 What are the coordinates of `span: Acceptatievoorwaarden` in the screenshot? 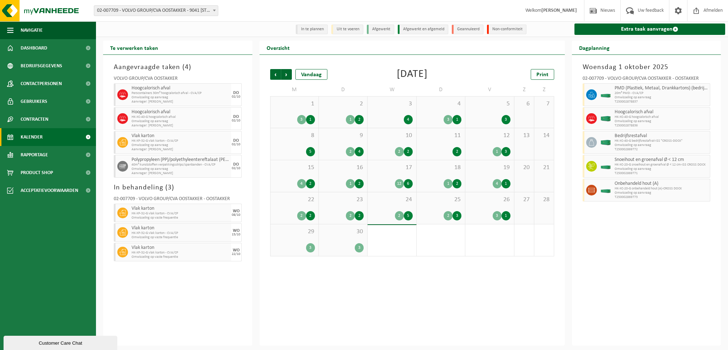 It's located at (49, 190).